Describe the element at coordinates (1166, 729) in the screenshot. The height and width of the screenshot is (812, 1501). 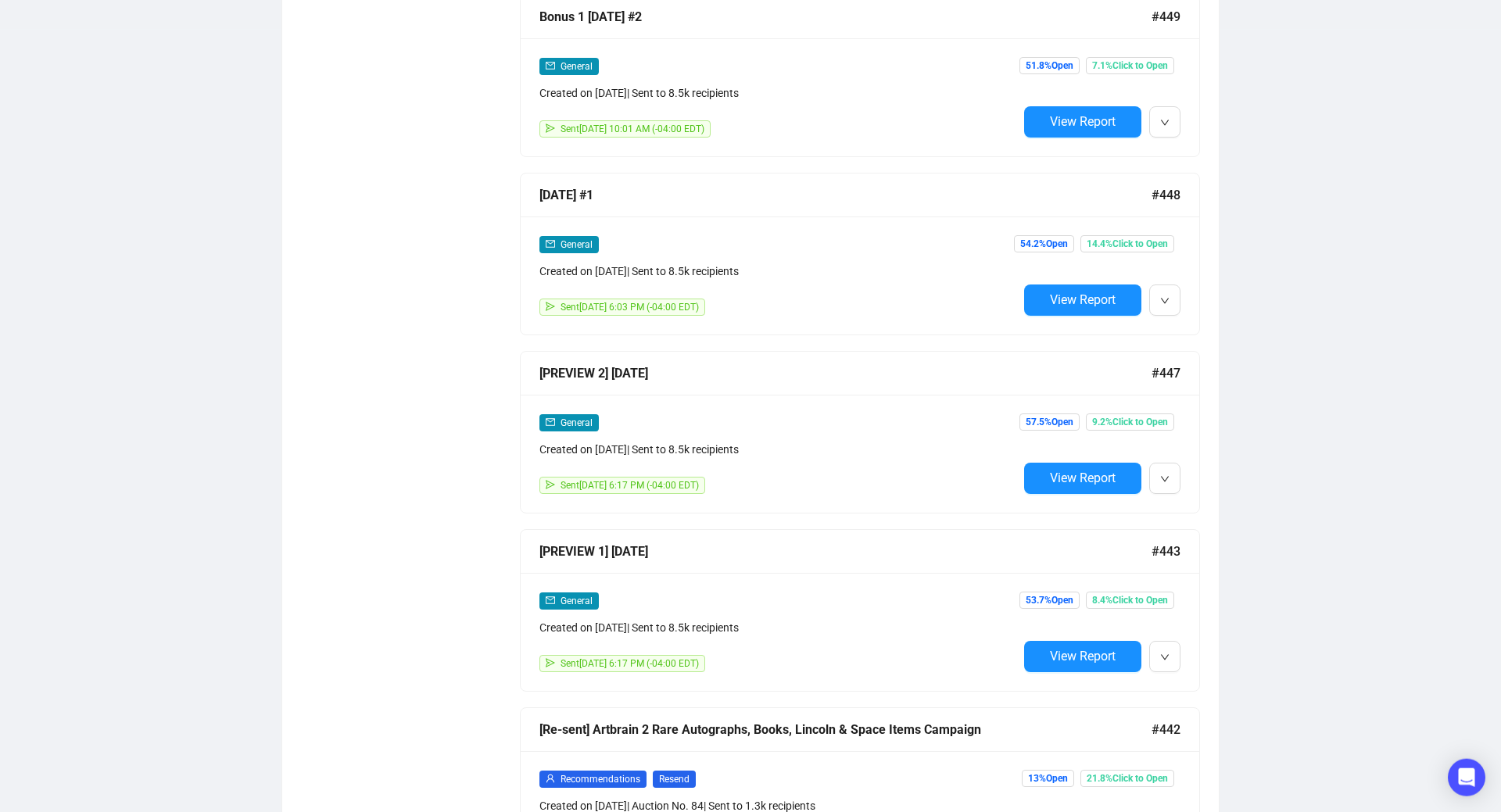
I see `span: #442` at that location.